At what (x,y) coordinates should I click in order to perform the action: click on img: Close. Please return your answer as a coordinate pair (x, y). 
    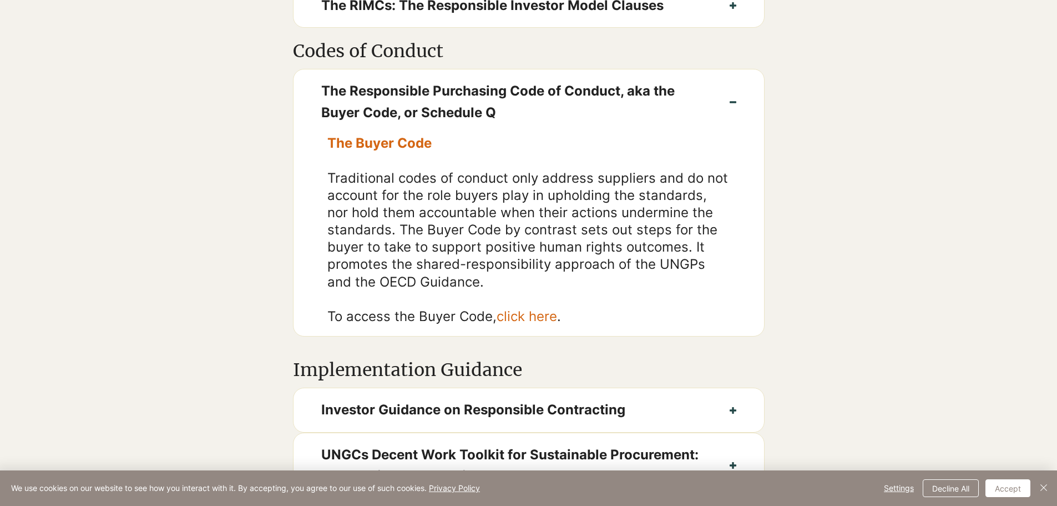
    Looking at the image, I should click on (1044, 487).